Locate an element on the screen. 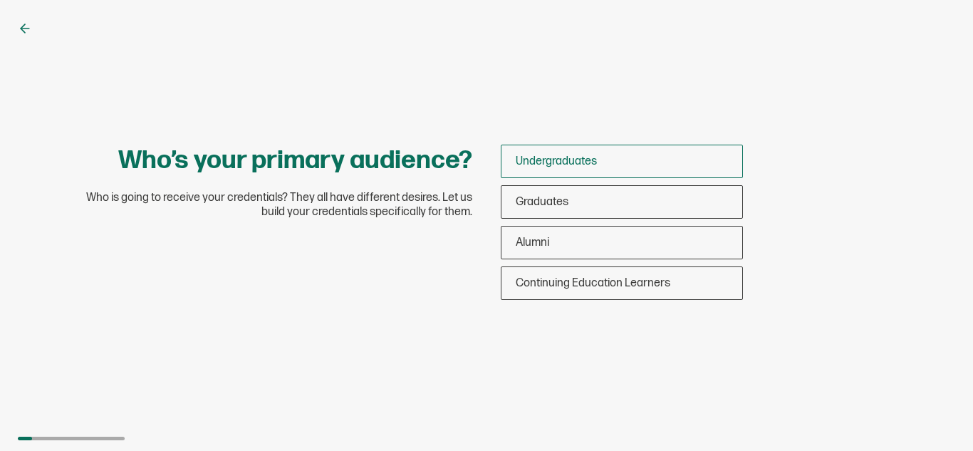 The image size is (973, 451). span: Who is going to receive your credentials? They all have different desires. Let us build your cred... is located at coordinates (273, 205).